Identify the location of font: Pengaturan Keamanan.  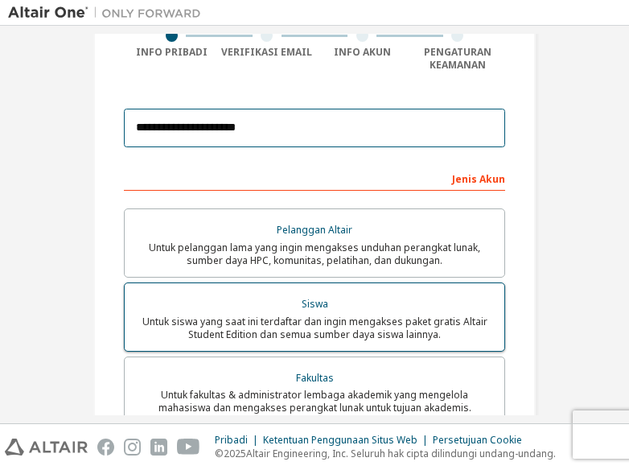
(458, 58).